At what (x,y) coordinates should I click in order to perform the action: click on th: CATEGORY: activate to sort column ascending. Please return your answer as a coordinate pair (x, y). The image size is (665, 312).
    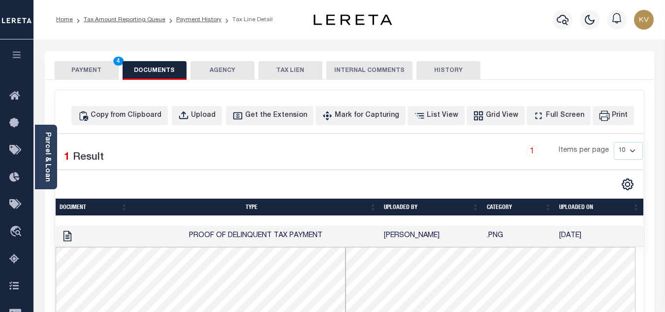
    Looking at the image, I should click on (519, 207).